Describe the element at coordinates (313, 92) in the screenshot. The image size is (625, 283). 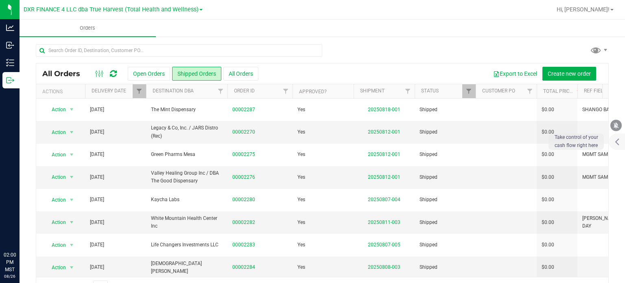
I see `a: Approved?` at that location.